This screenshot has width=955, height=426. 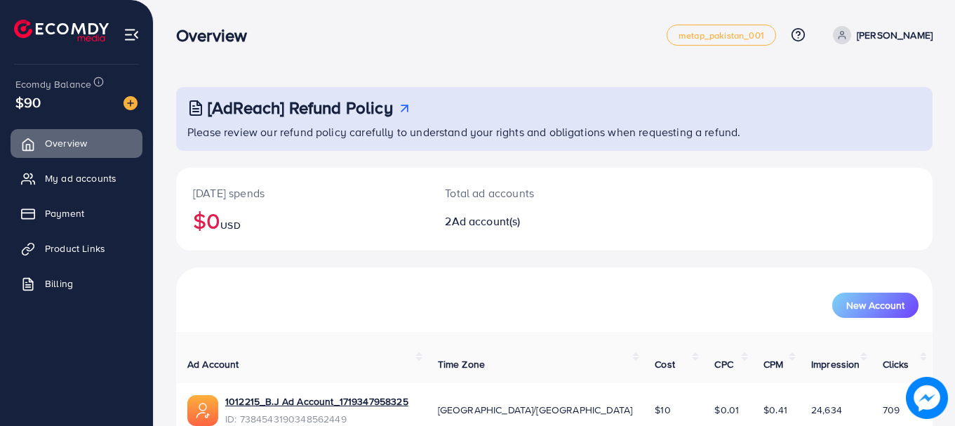 I want to click on a: logo, so click(x=61, y=30).